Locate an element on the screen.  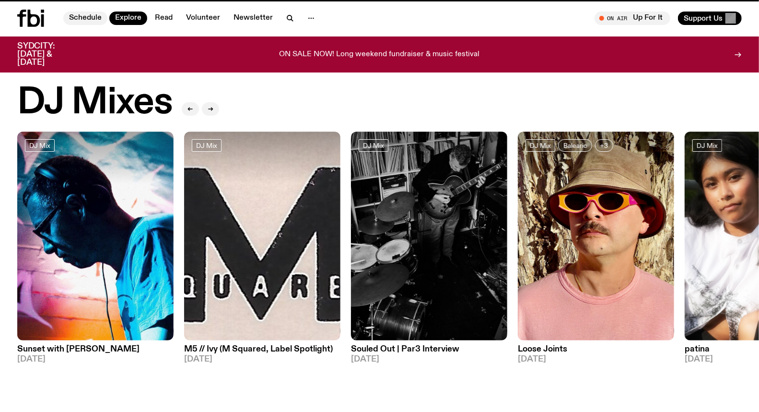
img: Tyson stands in front of a paperbark tree wearing orange sunglasses, a suede bucket hat and a pin... is located at coordinates (596, 236).